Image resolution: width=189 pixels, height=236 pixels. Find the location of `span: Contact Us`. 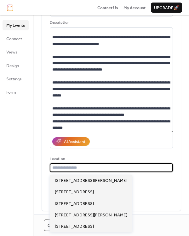

span: Contact Us is located at coordinates (108, 8).